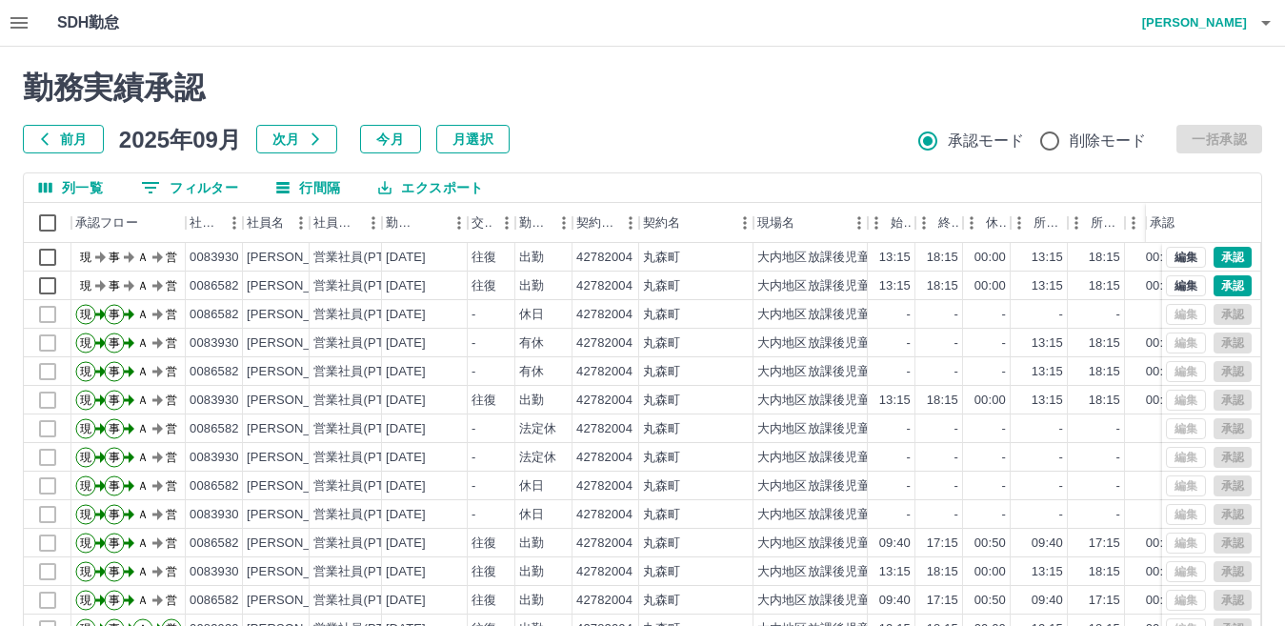 Image resolution: width=1285 pixels, height=626 pixels. What do you see at coordinates (189, 188) in the screenshot?
I see `button: フィルター表示` at bounding box center [189, 188].